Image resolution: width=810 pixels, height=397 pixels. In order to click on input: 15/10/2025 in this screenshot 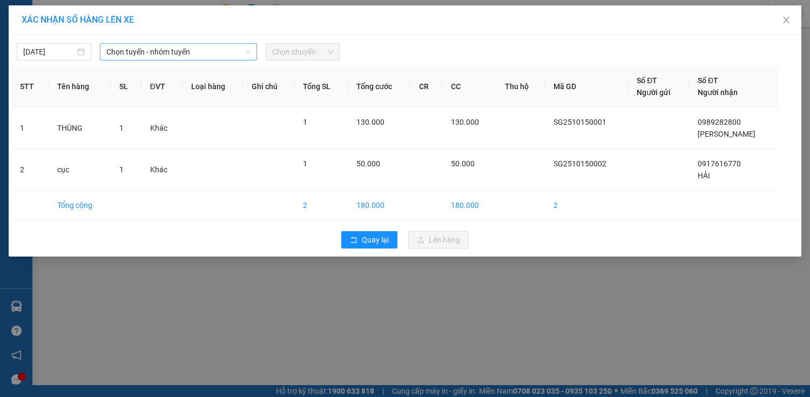, I will do `click(49, 52)`.